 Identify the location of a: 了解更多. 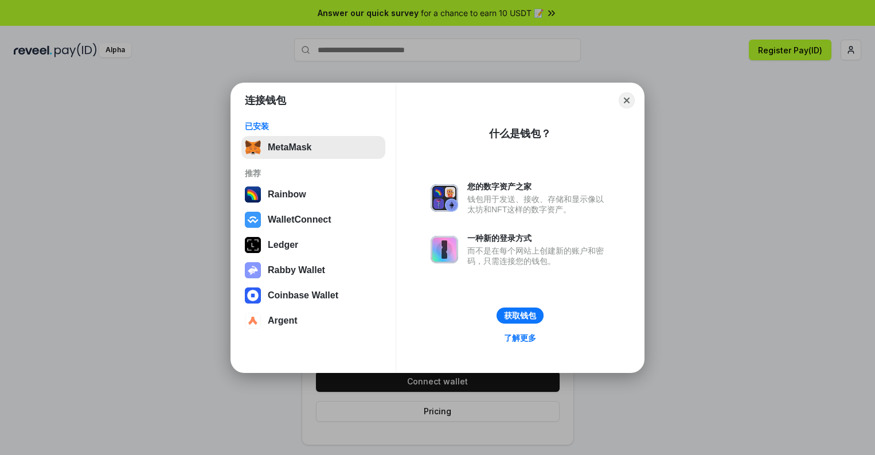
(520, 338).